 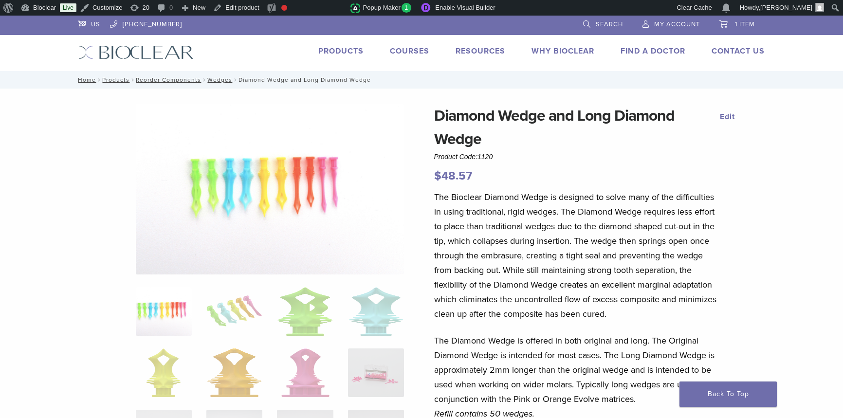 What do you see at coordinates (305, 311) in the screenshot?
I see `img: Diamond Wedge and Long Diamond Wedge - Image 3` at bounding box center [305, 311].